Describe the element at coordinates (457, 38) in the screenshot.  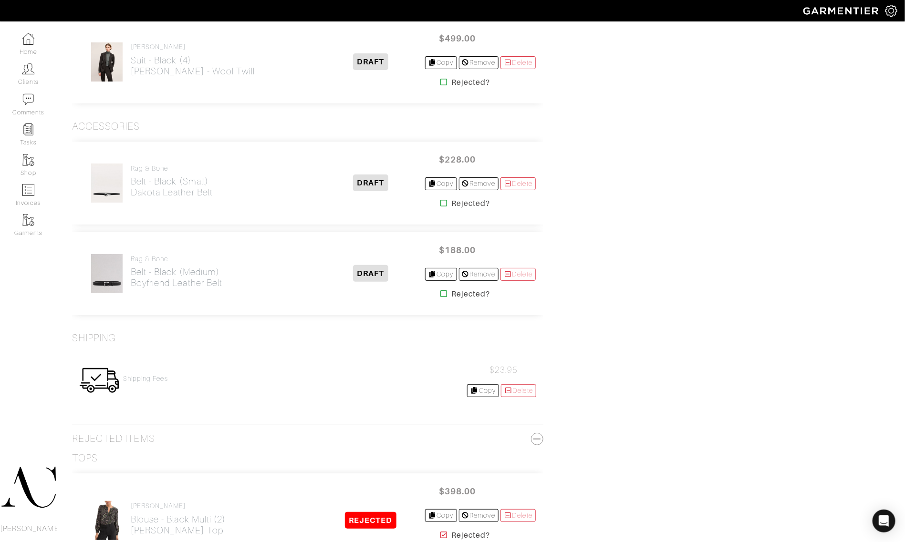
I see `span: $499.00` at that location.